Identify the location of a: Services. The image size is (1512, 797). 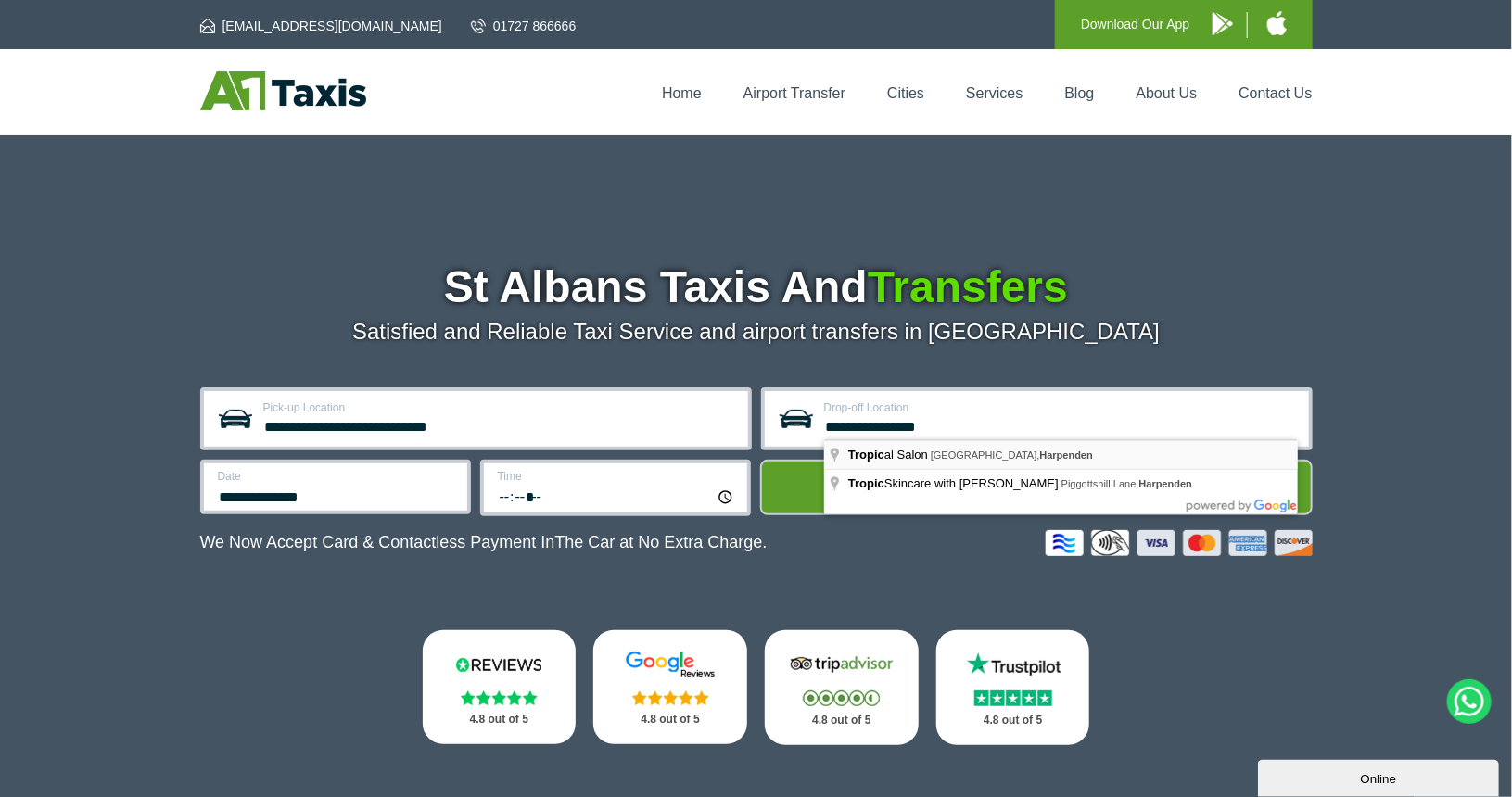
(994, 93).